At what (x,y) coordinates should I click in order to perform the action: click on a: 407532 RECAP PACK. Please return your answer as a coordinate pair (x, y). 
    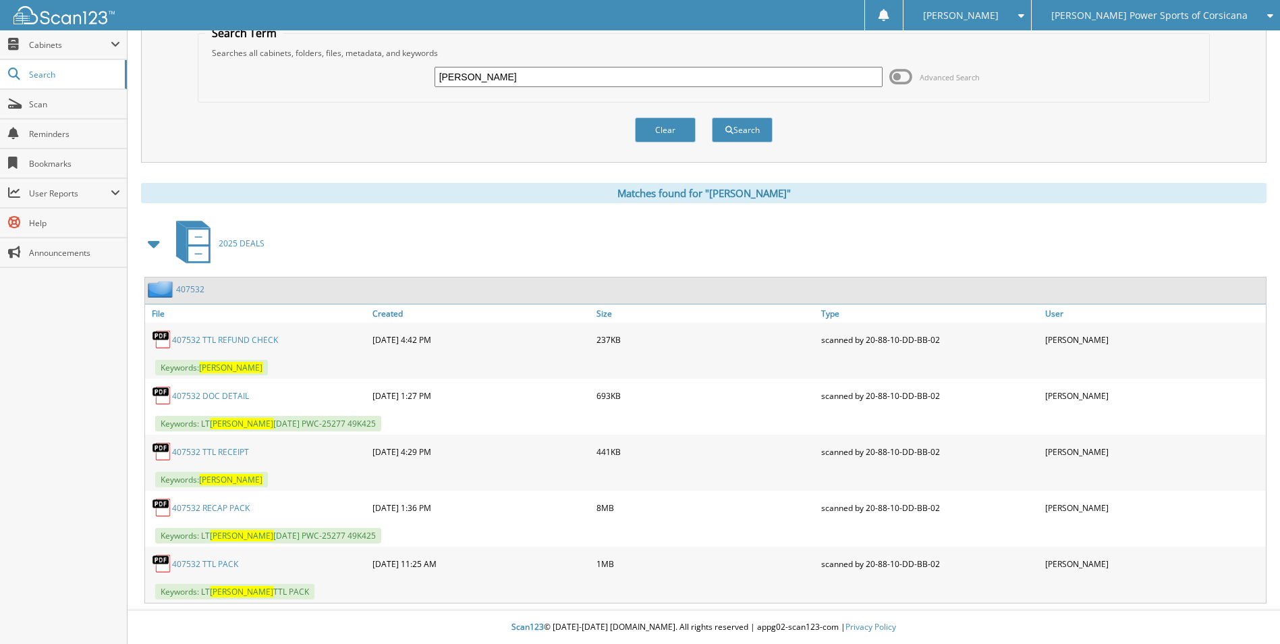
    Looking at the image, I should click on (211, 507).